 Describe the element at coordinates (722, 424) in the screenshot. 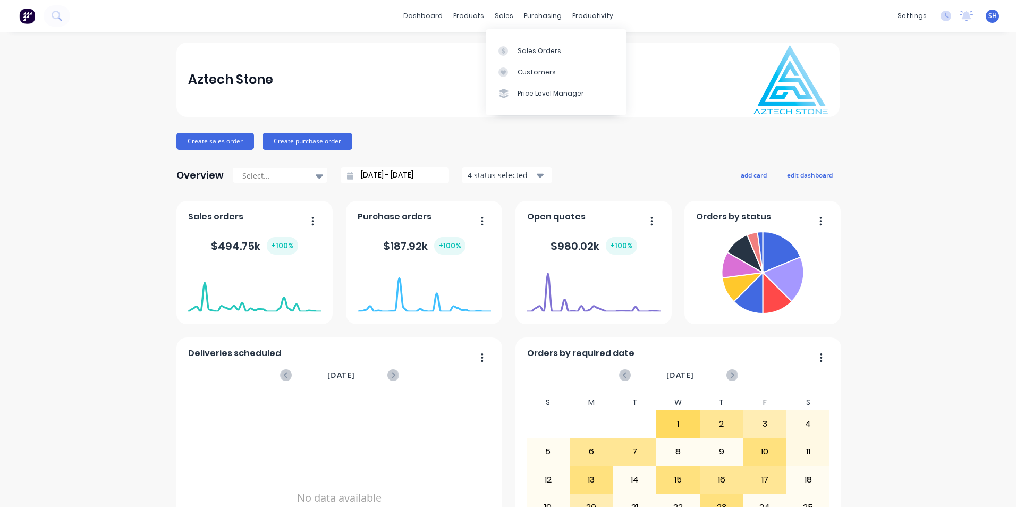

I see `div: 2` at that location.